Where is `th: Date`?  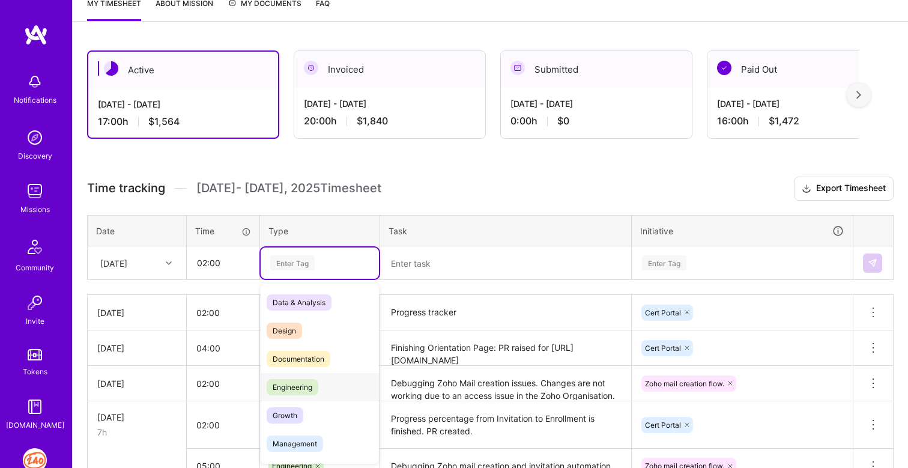 th: Date is located at coordinates (137, 231).